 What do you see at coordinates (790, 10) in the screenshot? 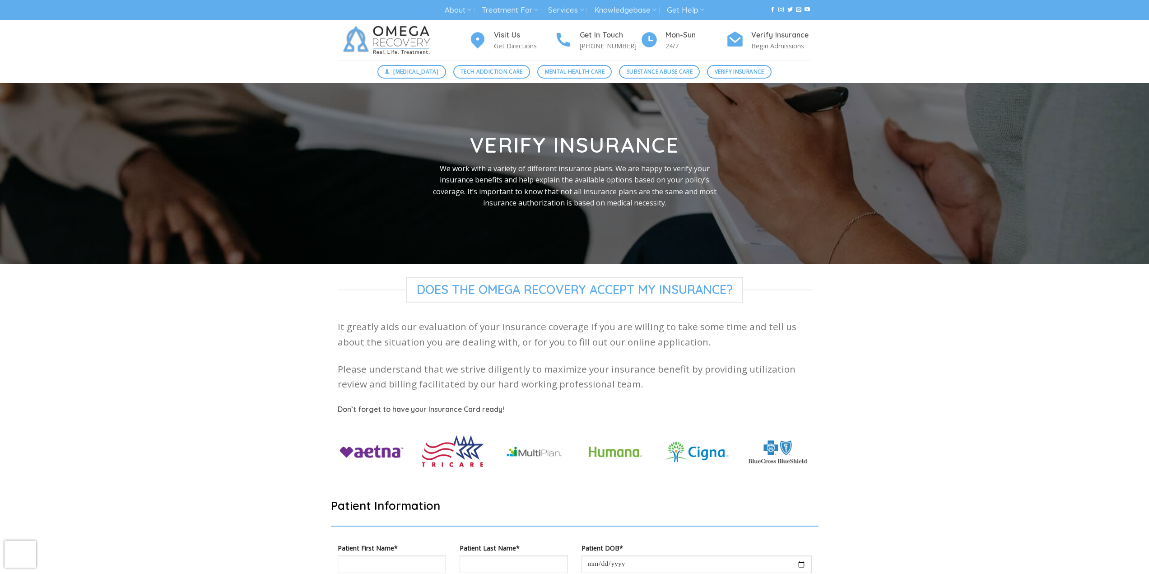
I see `a: Follow on Twitter` at bounding box center [790, 10].